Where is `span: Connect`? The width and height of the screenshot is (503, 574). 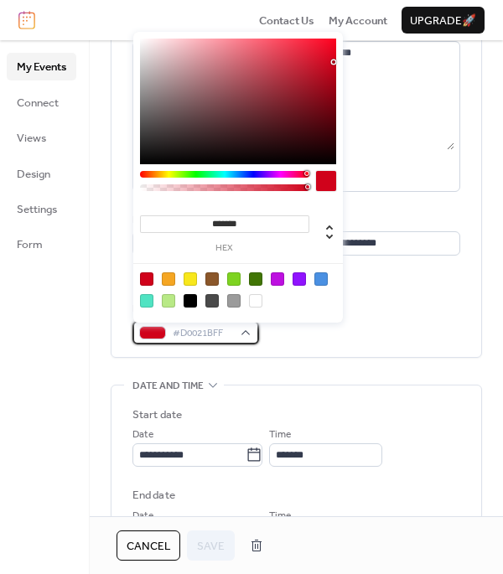
span: Connect is located at coordinates (38, 103).